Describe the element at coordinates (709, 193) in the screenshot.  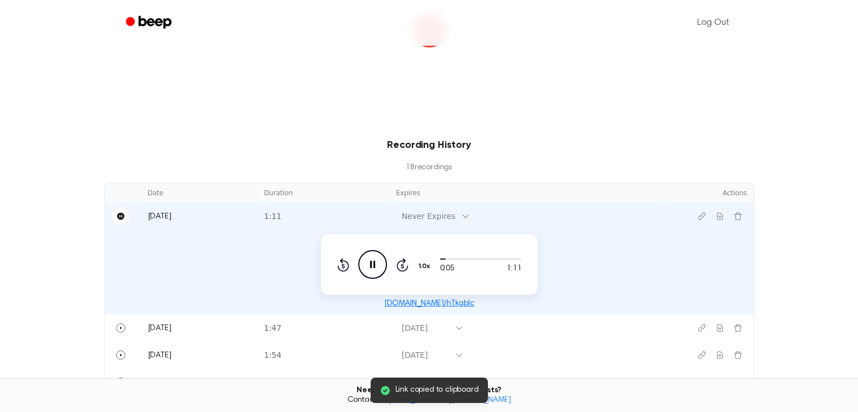
I see `th: Actions` at that location.